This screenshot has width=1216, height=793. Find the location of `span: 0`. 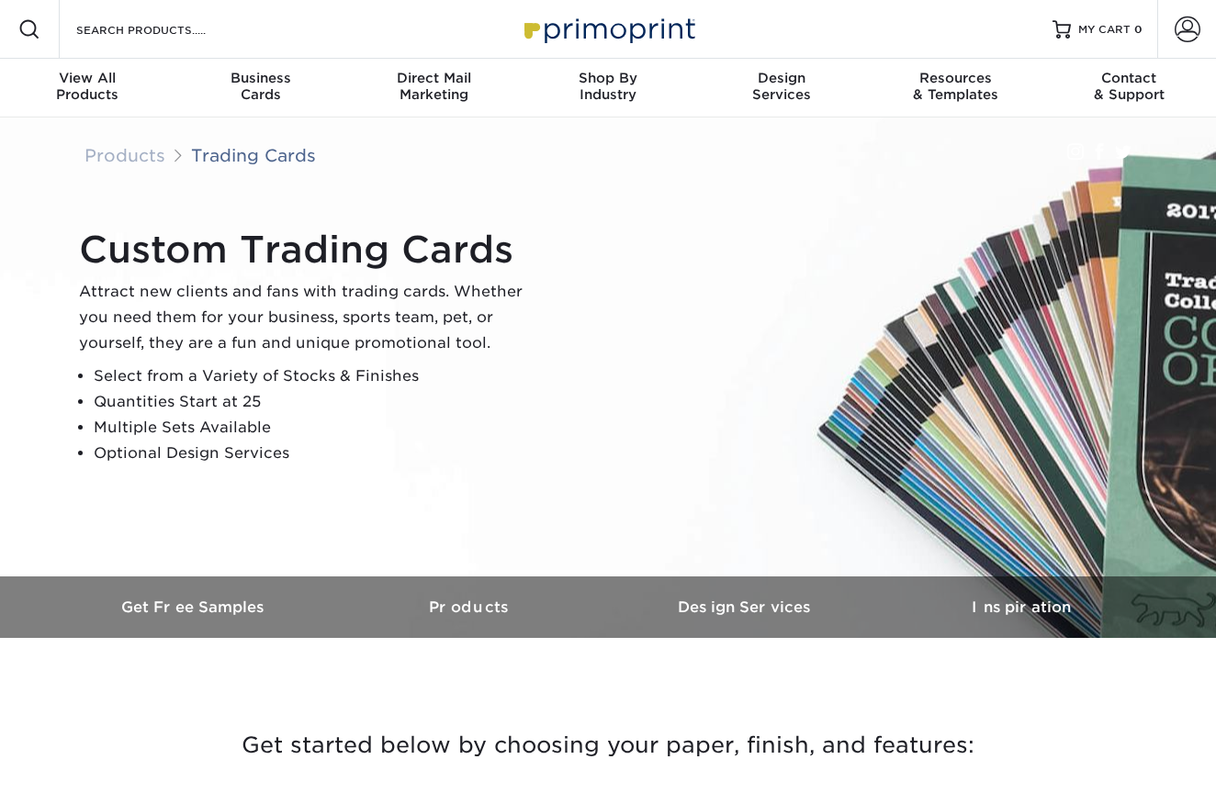

span: 0 is located at coordinates (1138, 29).